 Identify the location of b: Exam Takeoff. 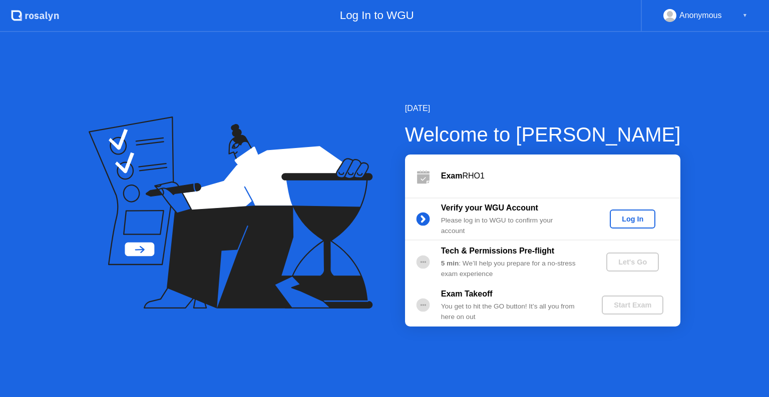
(466, 294).